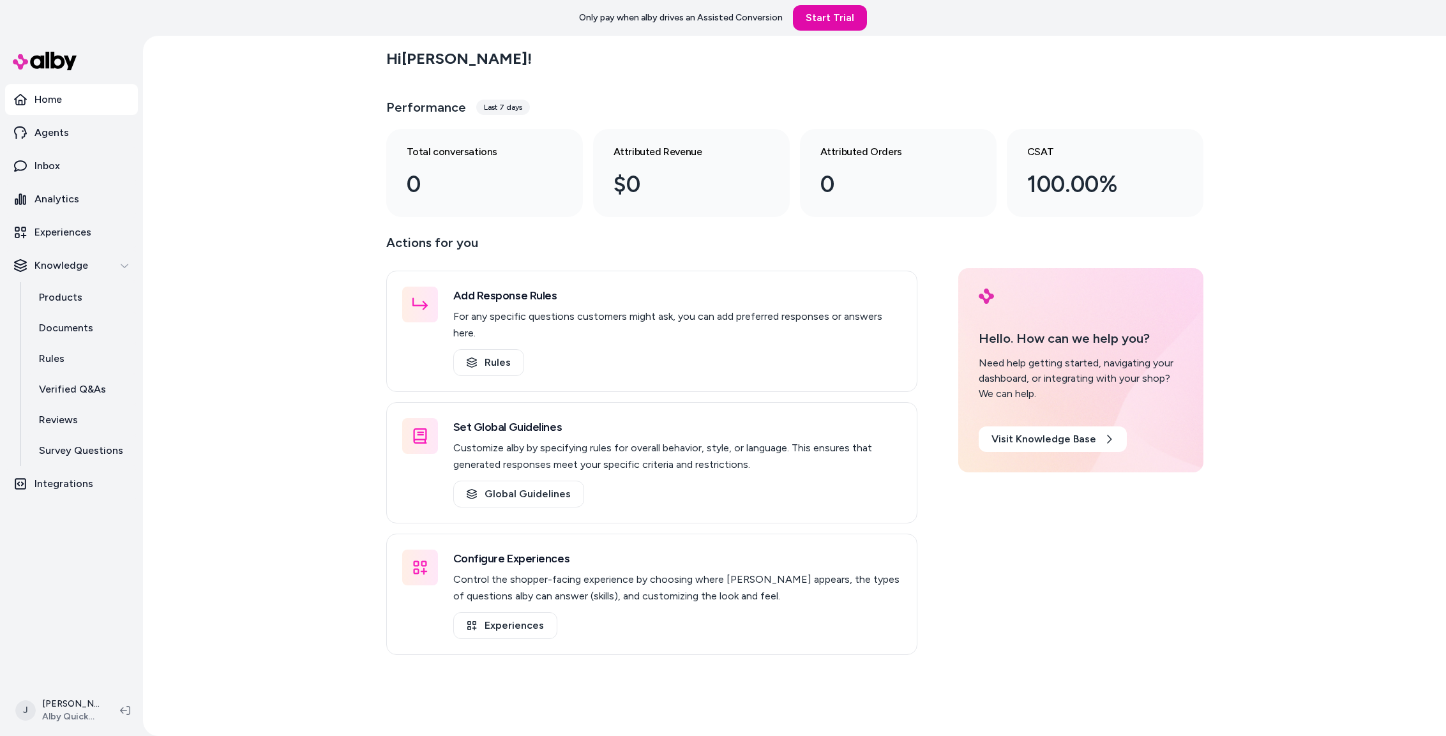 Image resolution: width=1446 pixels, height=736 pixels. What do you see at coordinates (57, 199) in the screenshot?
I see `p: Analytics` at bounding box center [57, 199].